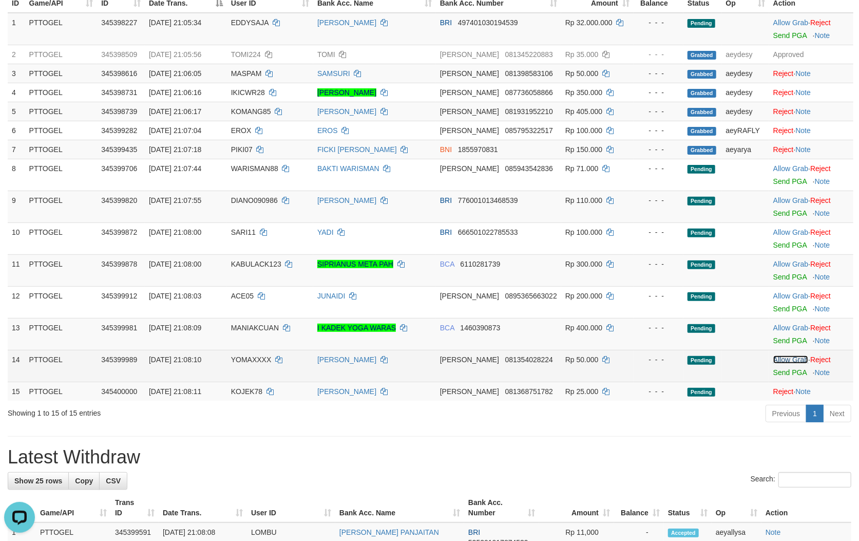  I want to click on th: Game/API: activate to sort column ascending, so click(73, 507).